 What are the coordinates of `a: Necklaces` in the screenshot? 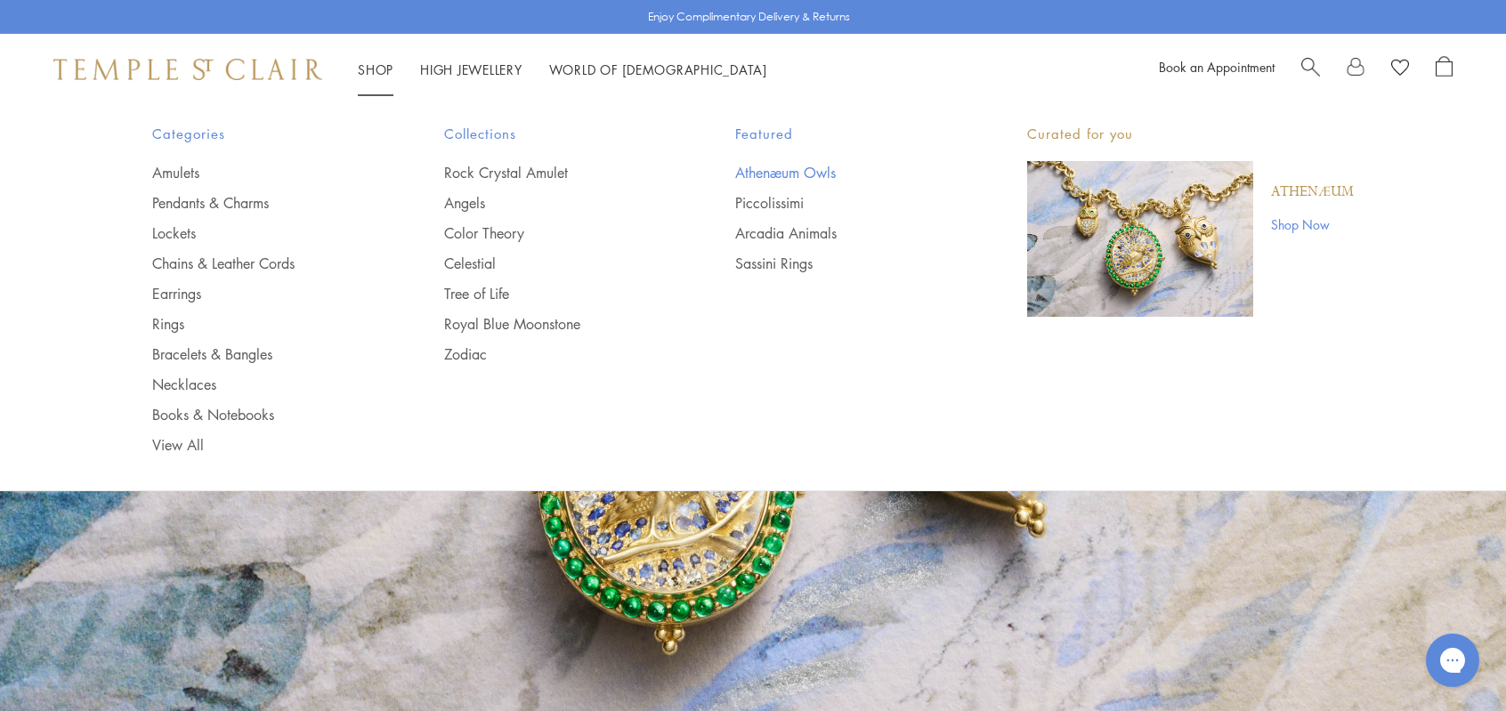 It's located at (263, 385).